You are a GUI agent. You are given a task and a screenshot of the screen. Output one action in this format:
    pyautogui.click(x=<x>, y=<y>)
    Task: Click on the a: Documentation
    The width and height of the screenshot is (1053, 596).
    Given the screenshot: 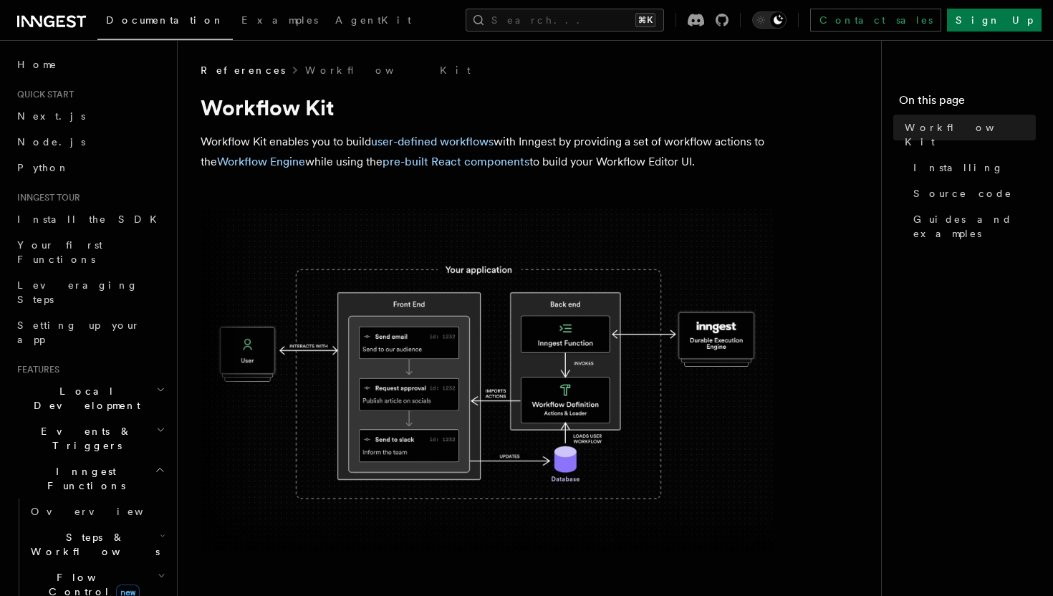 What is the action you would take?
    pyautogui.click(x=165, y=22)
    